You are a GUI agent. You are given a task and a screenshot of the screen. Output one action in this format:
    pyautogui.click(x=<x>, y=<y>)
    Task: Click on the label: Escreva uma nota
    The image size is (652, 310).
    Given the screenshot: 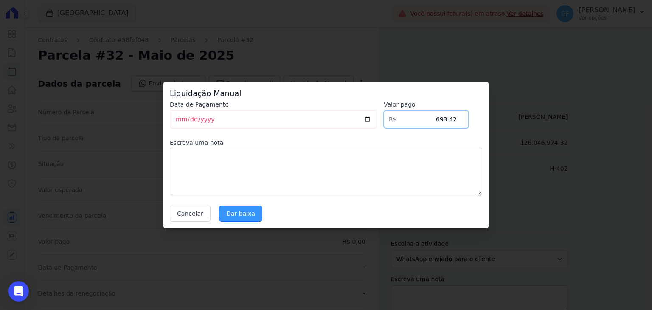 What is the action you would take?
    pyautogui.click(x=326, y=143)
    